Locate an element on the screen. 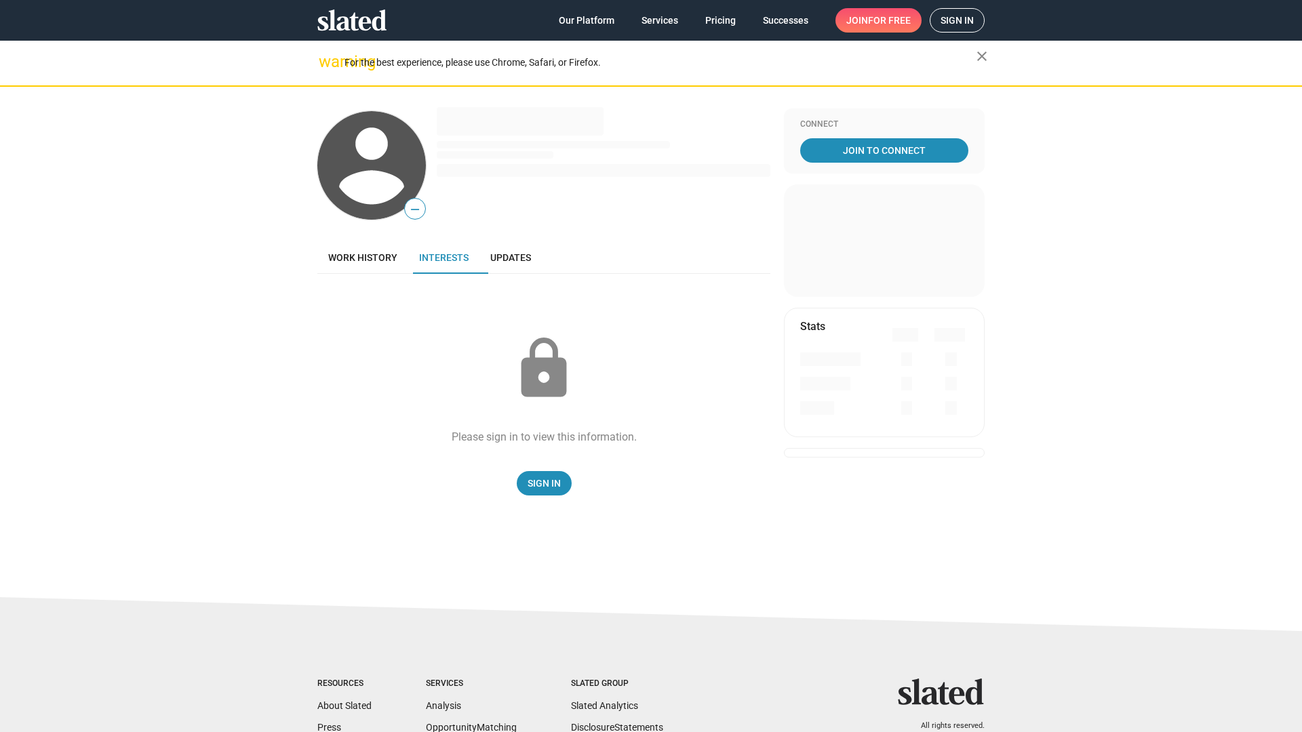 The height and width of the screenshot is (732, 1302). a: Updates is located at coordinates (510, 258).